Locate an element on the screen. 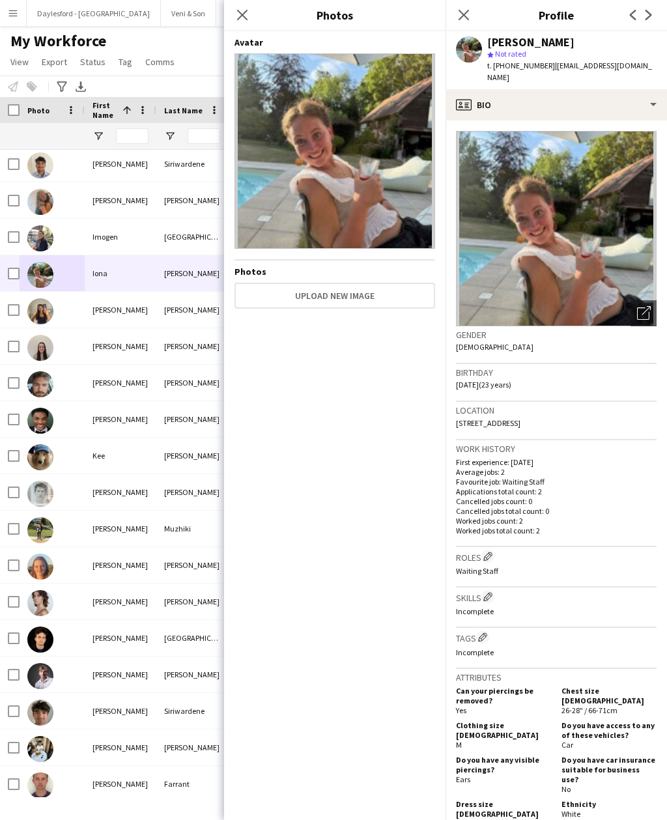 Image resolution: width=667 pixels, height=820 pixels. button: Open Filter Menu is located at coordinates (98, 136).